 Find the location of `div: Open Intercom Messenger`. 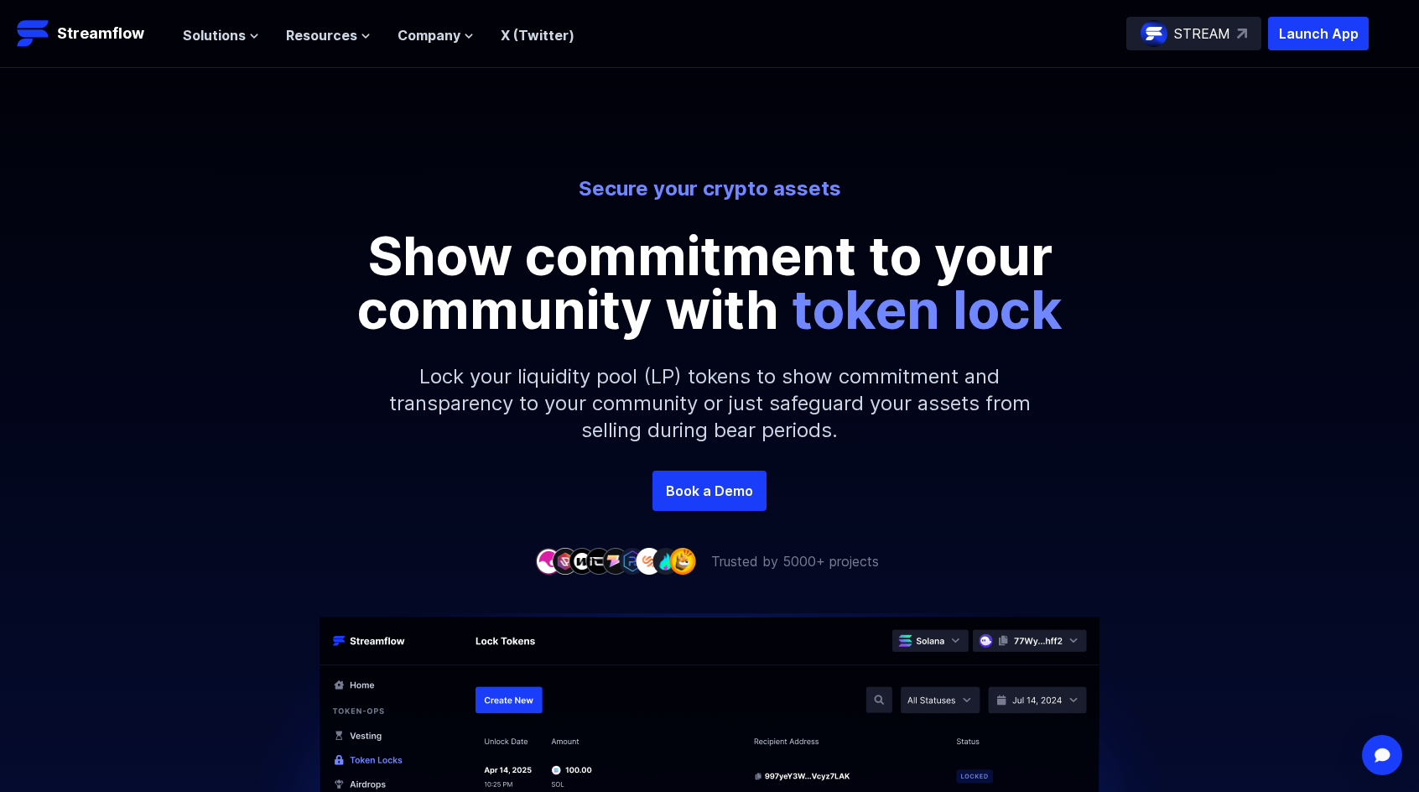

div: Open Intercom Messenger is located at coordinates (1382, 755).